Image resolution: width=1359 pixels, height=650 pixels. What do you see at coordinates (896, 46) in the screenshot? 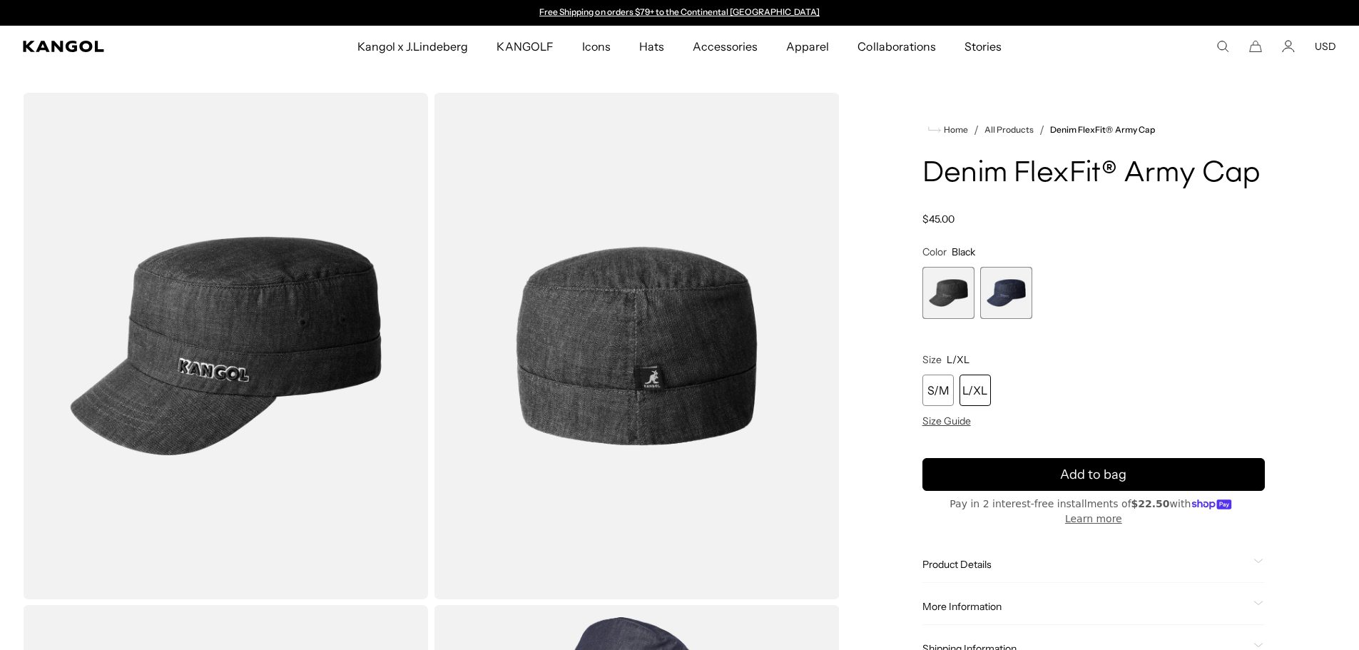
I see `span: Collaborations` at bounding box center [896, 46].